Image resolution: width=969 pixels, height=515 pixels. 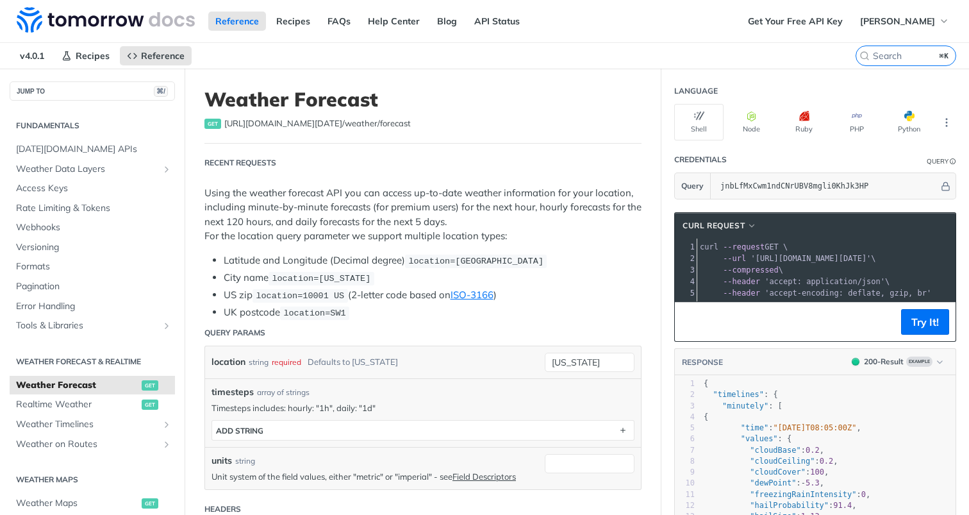 What do you see at coordinates (423, 430) in the screenshot?
I see `button: ADD string` at bounding box center [423, 430].